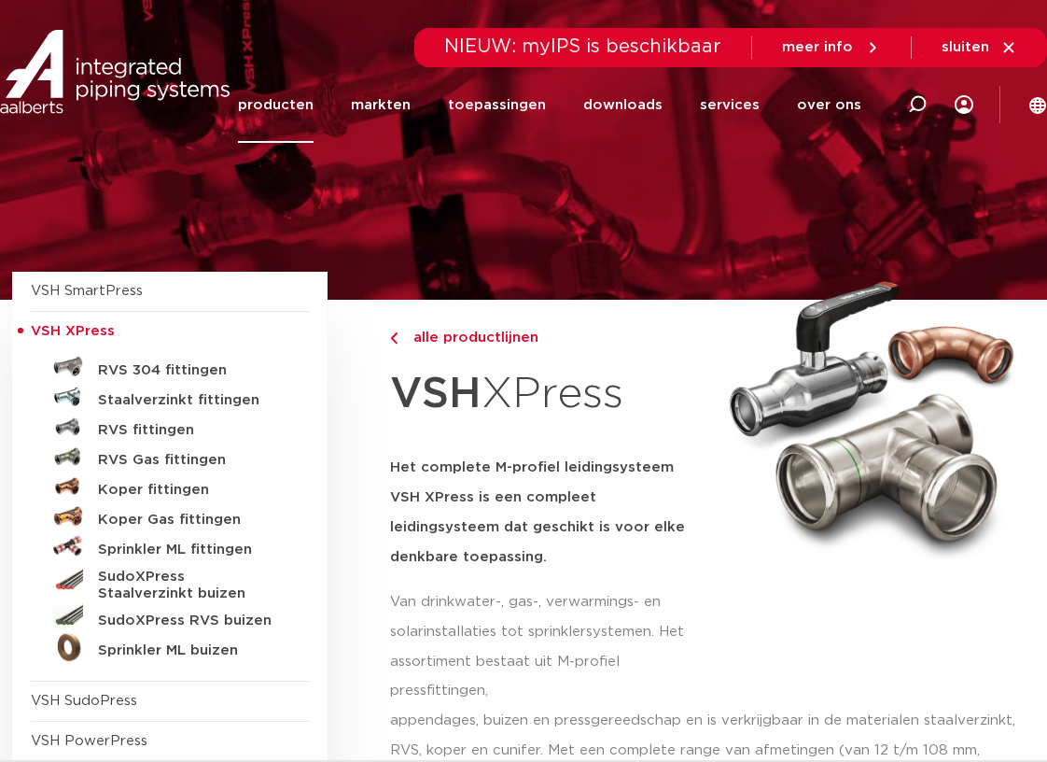 The width and height of the screenshot is (1047, 762). I want to click on span: sluiten, so click(965, 47).